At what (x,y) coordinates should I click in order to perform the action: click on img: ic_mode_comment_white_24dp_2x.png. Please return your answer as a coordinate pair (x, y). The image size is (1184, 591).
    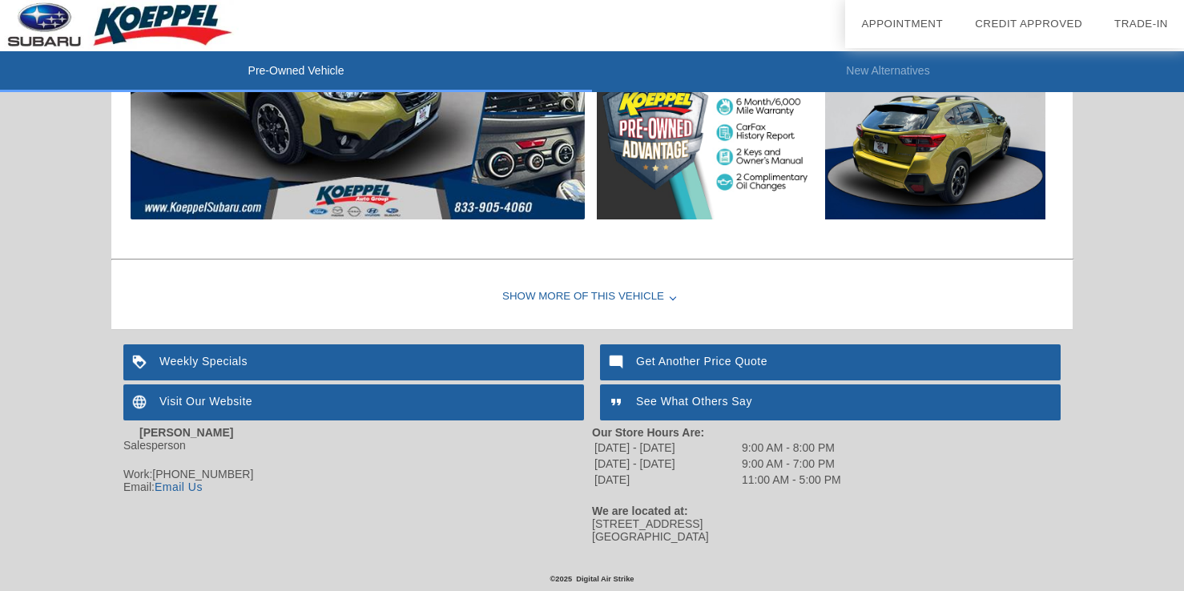
    Looking at the image, I should click on (617, 362).